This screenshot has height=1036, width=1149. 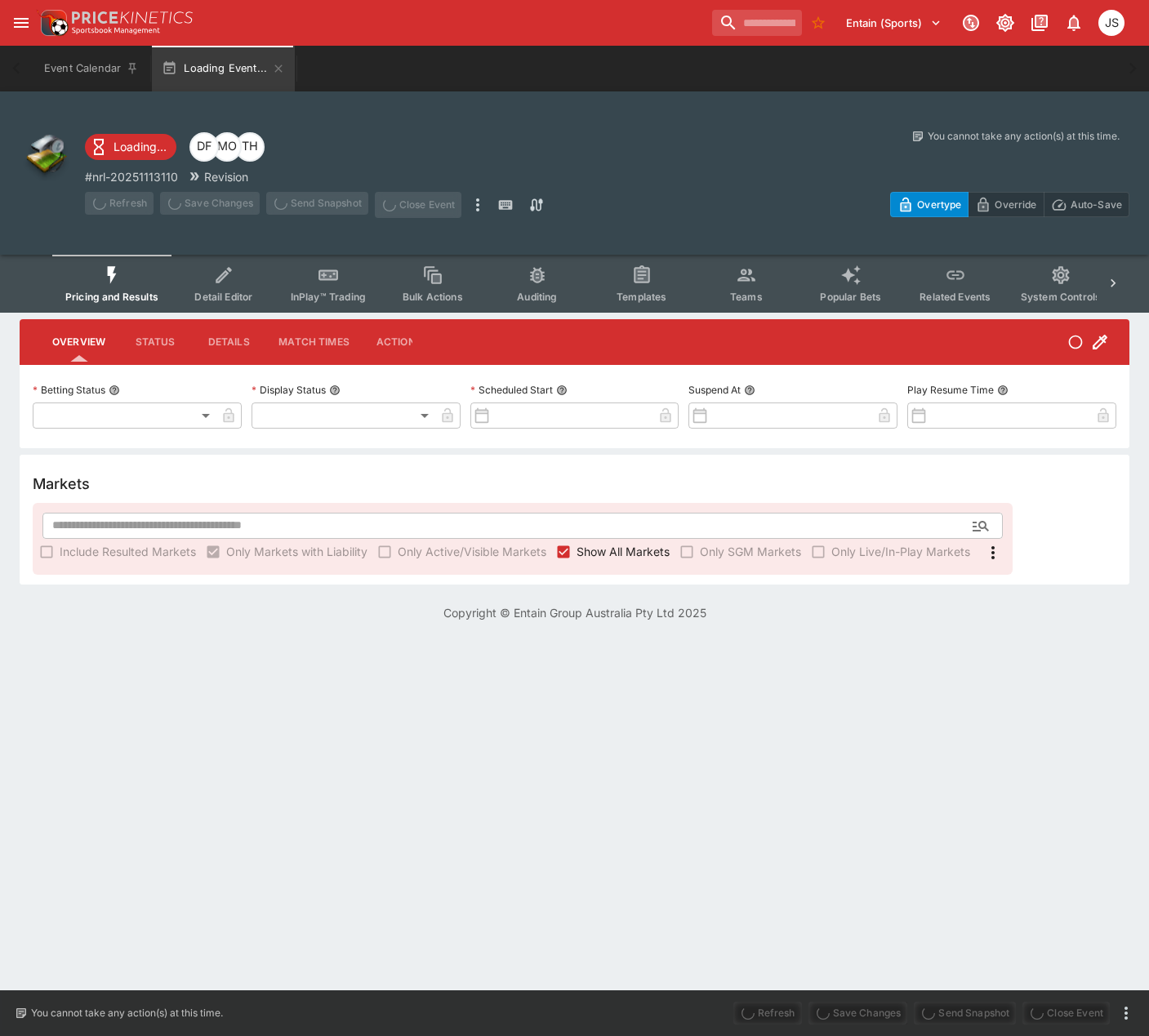 What do you see at coordinates (79, 342) in the screenshot?
I see `button: Overview` at bounding box center [79, 342].